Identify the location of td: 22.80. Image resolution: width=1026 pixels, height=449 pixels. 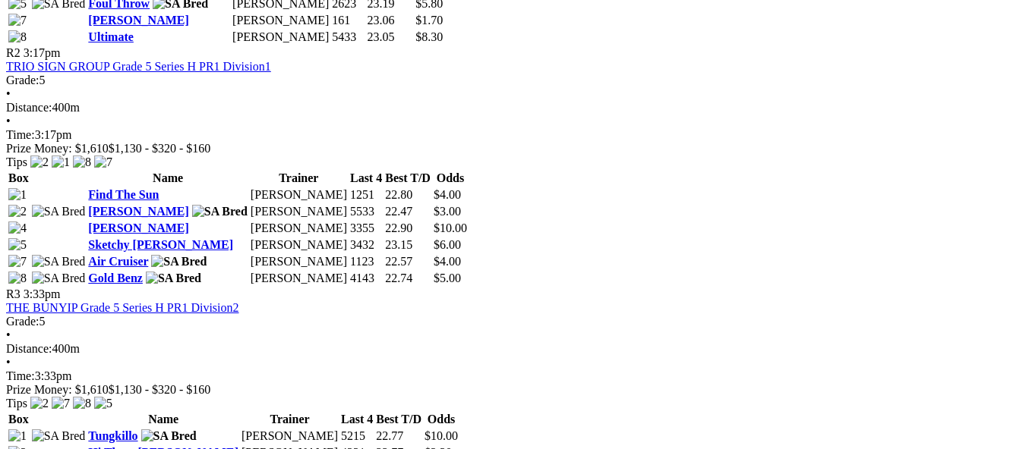
(408, 195).